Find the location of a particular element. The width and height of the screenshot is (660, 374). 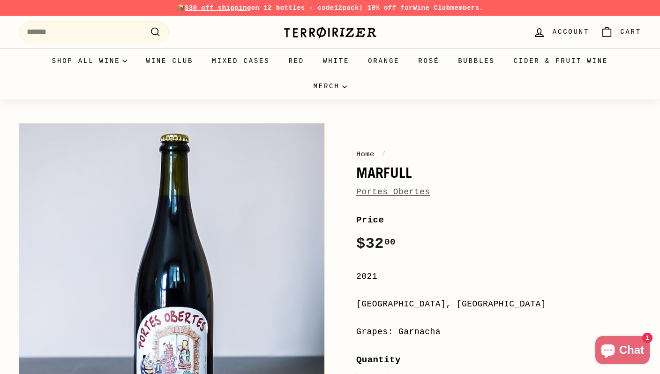

label: Price is located at coordinates (499, 220).